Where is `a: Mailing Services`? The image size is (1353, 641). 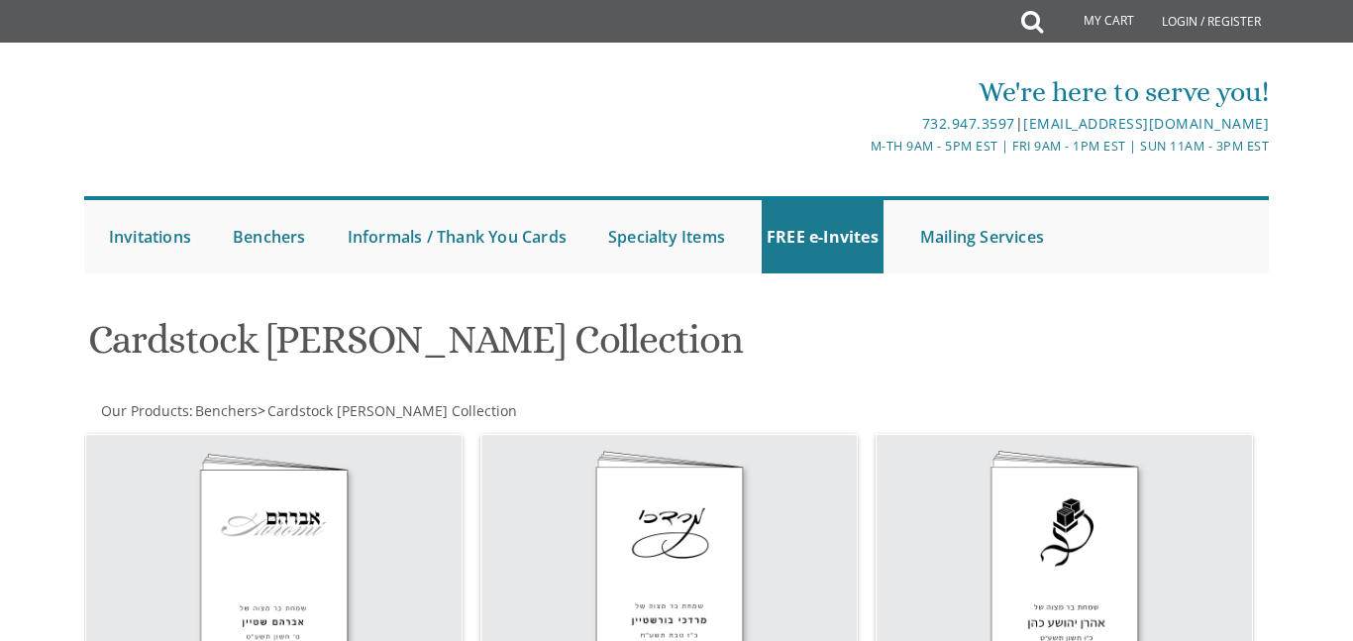 a: Mailing Services is located at coordinates (982, 237).